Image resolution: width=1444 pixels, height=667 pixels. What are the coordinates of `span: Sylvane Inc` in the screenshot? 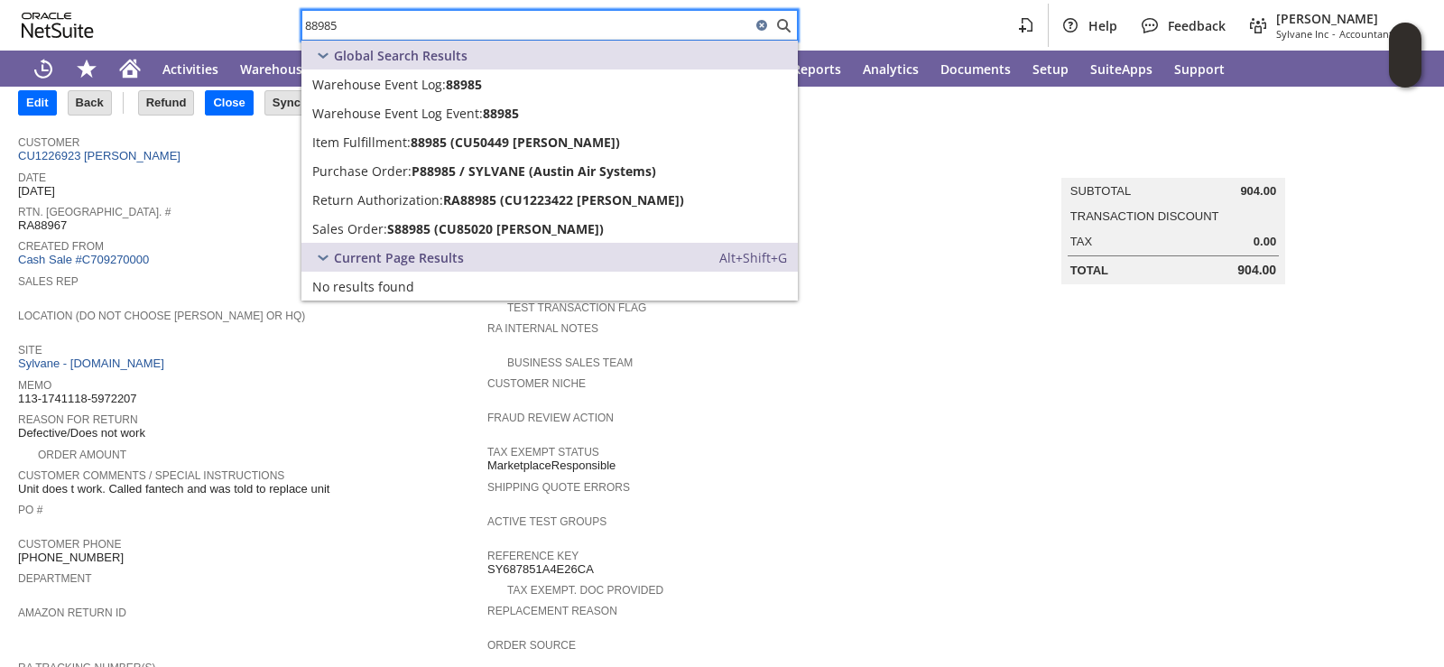 It's located at (1302, 33).